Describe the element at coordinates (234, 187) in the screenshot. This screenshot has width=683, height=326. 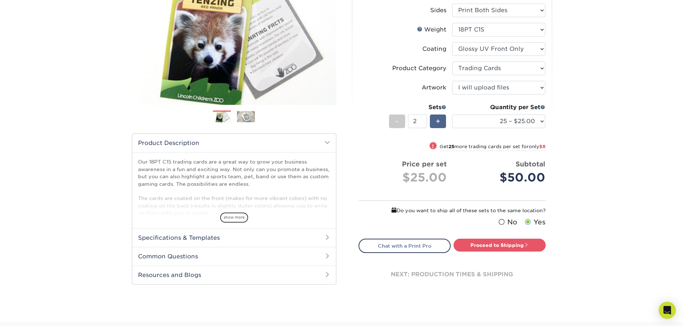
I see `p: Our 18PT C1S trading cards are a great way to grow your business awareness in a fun and exciting ...` at that location.